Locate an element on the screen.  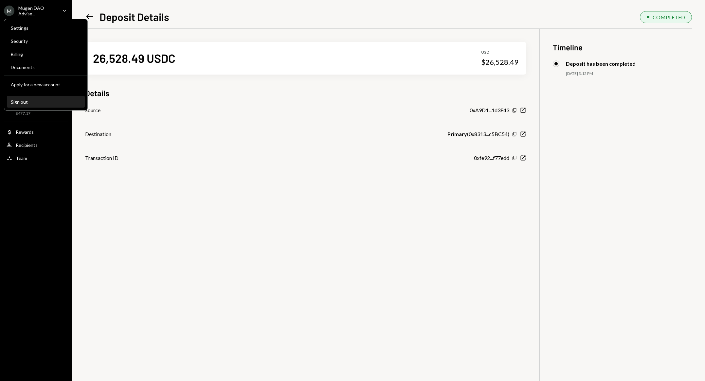
div: Recipients is located at coordinates (26, 145).